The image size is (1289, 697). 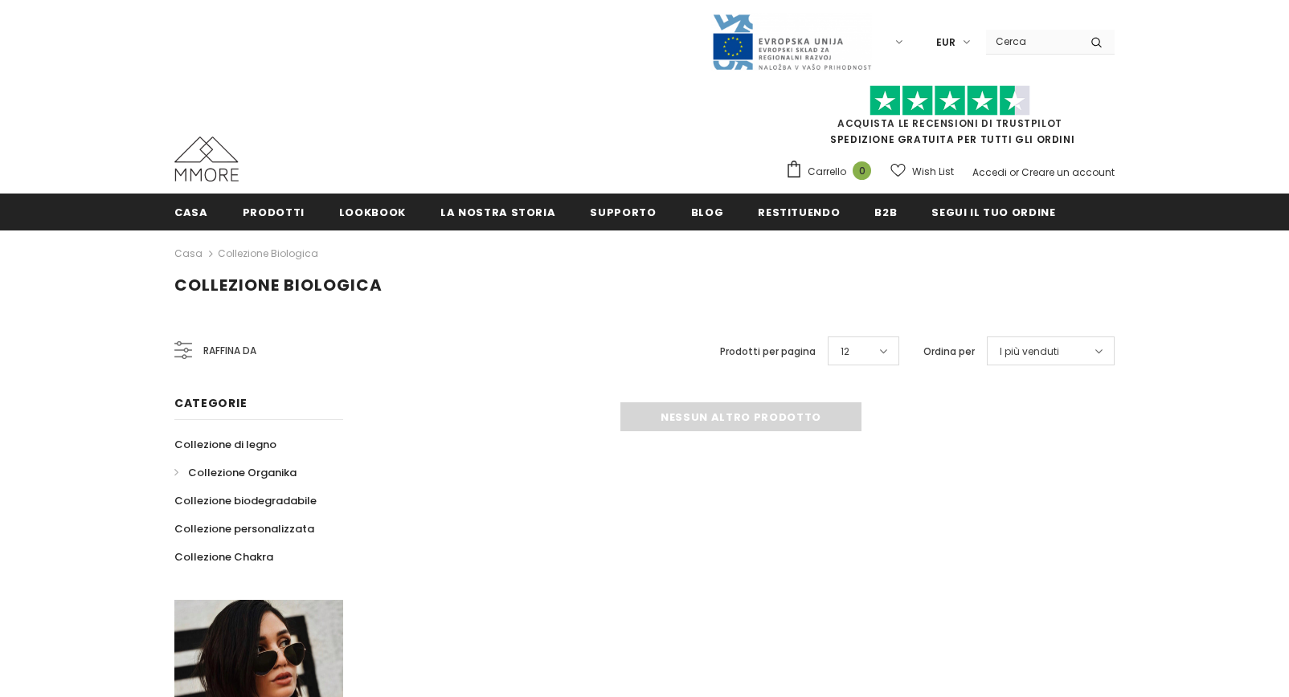 What do you see at coordinates (191, 212) in the screenshot?
I see `span: Casa` at bounding box center [191, 212].